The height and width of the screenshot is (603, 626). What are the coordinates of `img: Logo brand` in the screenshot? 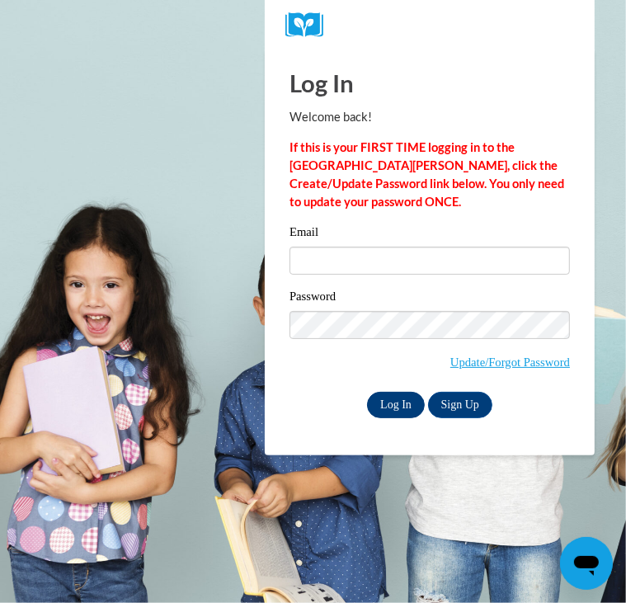 It's located at (310, 25).